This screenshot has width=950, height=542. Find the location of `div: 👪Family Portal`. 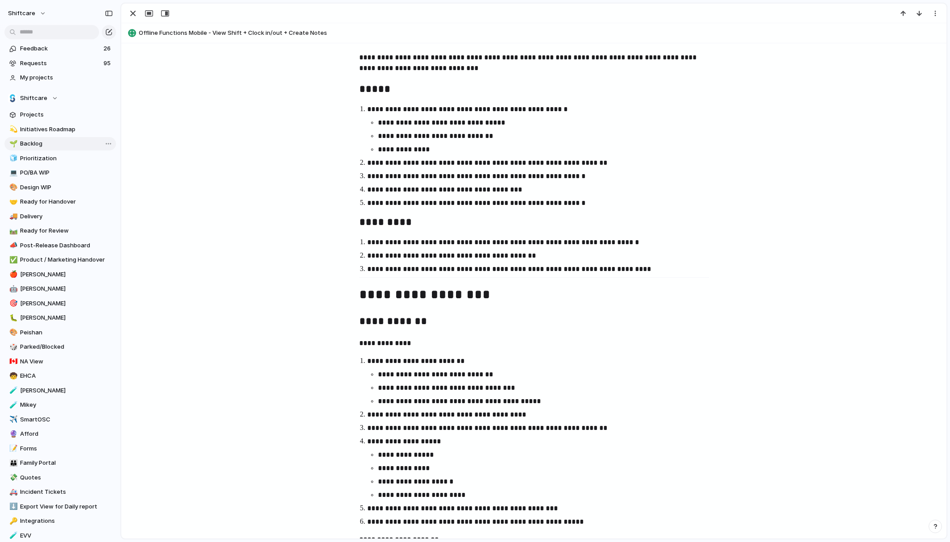

div: 👪Family Portal is located at coordinates (60, 463).